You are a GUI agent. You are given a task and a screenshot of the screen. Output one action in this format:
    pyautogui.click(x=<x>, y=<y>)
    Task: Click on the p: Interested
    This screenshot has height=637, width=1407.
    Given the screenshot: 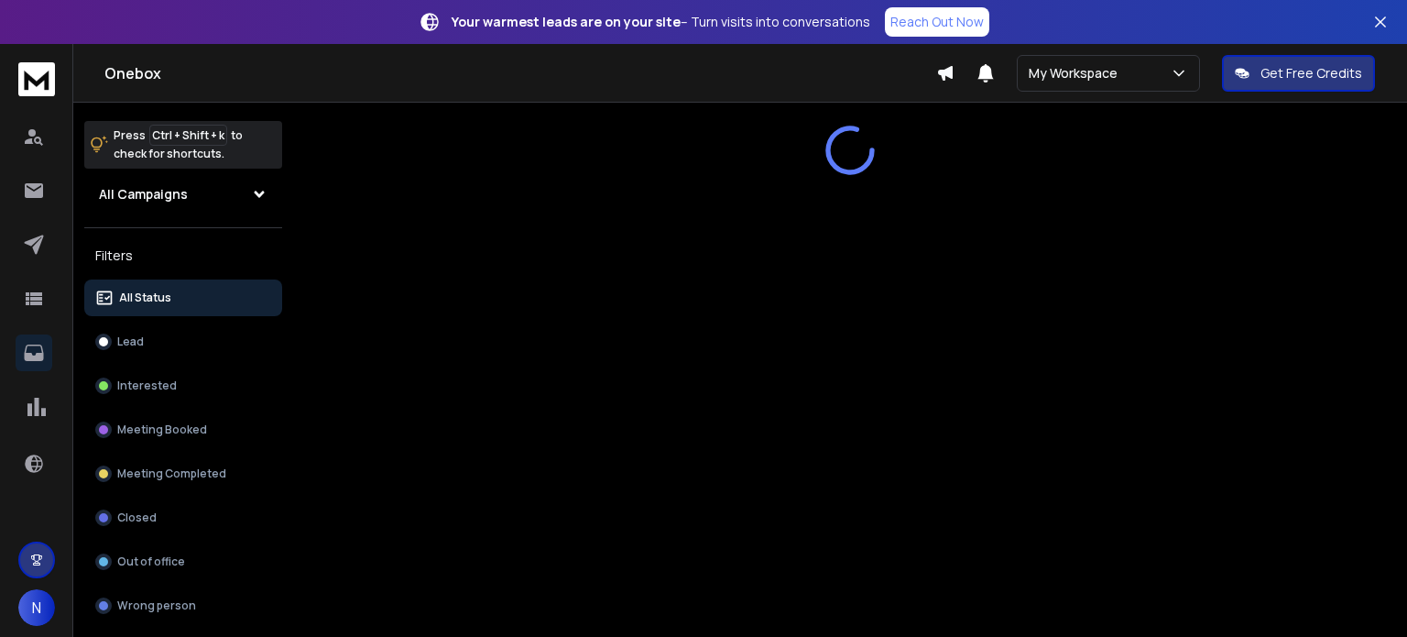 What is the action you would take?
    pyautogui.click(x=147, y=386)
    